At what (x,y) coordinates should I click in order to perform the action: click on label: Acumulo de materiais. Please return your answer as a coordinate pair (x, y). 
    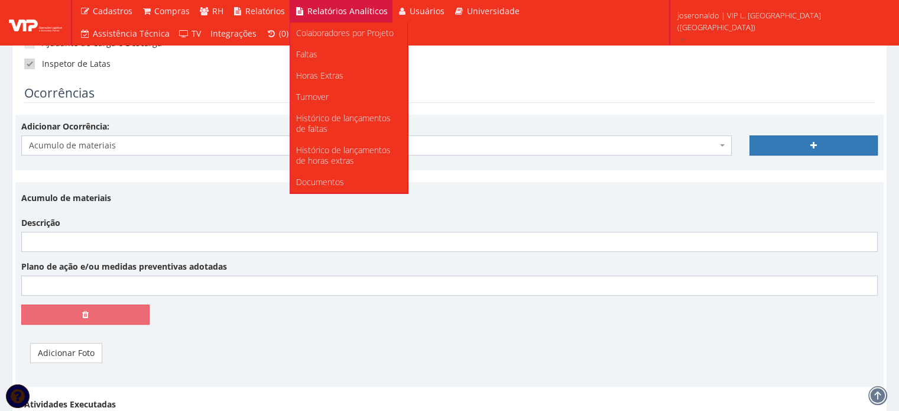
    Looking at the image, I should click on (66, 198).